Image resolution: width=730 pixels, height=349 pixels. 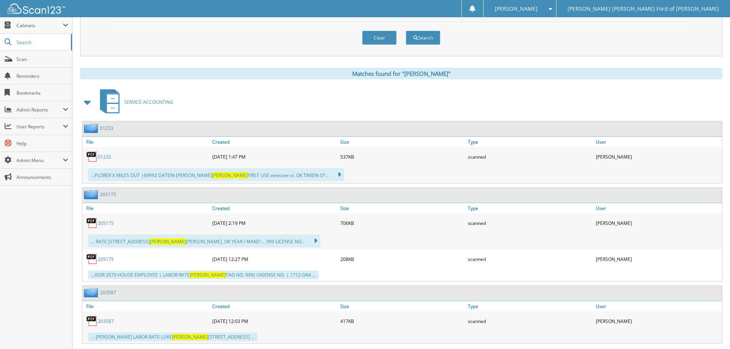 I want to click on div: ...ISOR 3579 HOUSE EMPLOYEE | LABOR RATE TAG NO. 999} UIGENSE NO. | 1712 OAK ..., so click(x=204, y=275).